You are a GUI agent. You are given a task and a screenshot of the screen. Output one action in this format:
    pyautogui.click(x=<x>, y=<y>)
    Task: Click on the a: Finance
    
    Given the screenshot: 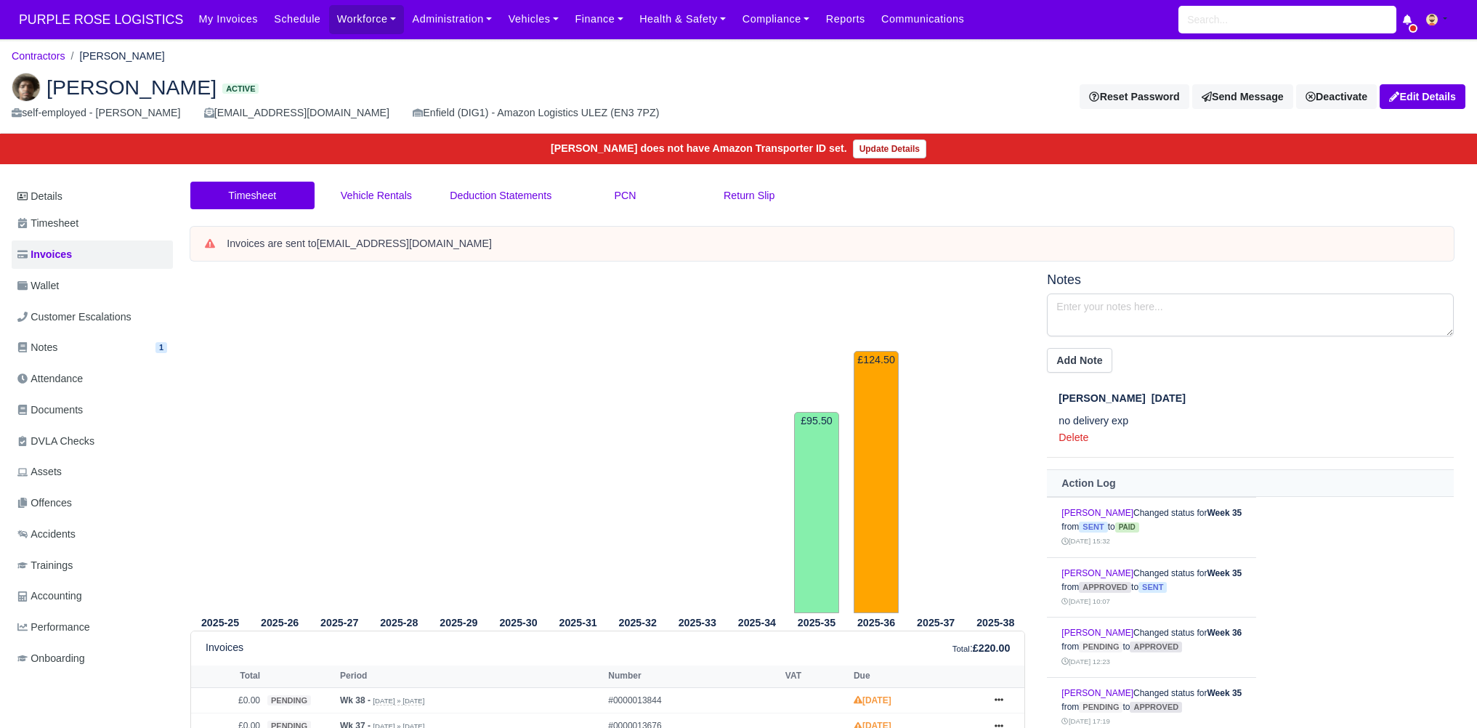 What is the action you would take?
    pyautogui.click(x=599, y=19)
    